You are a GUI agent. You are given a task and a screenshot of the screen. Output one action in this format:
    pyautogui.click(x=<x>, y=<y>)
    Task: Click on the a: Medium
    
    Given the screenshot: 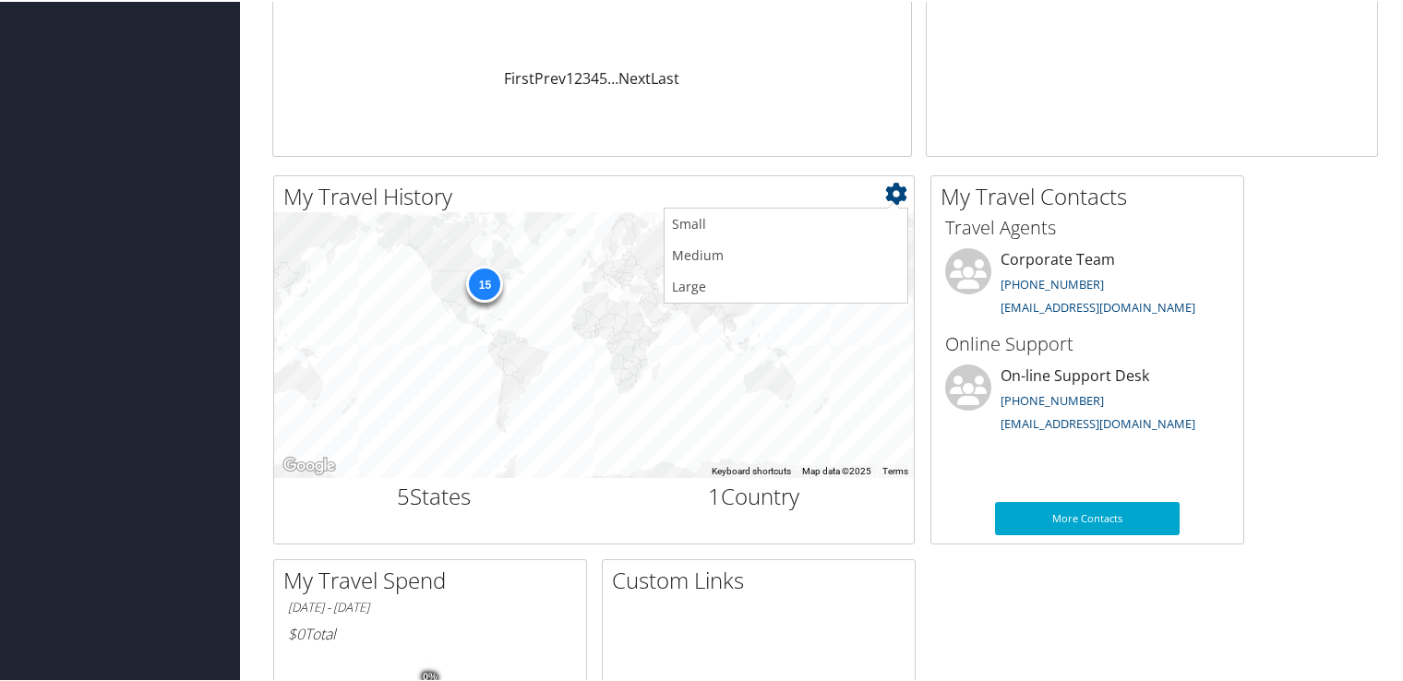 What is the action you would take?
    pyautogui.click(x=785, y=254)
    